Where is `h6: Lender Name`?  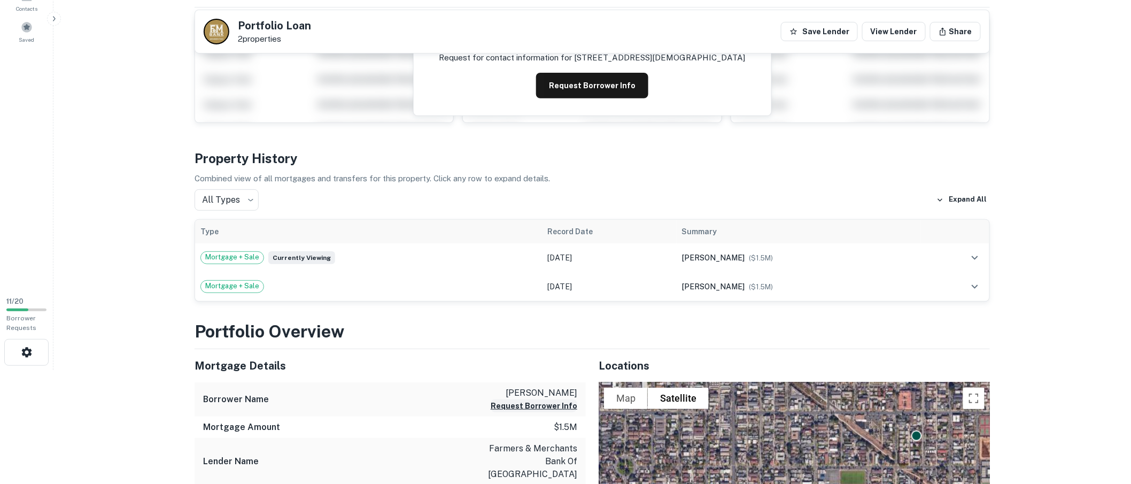 h6: Lender Name is located at coordinates (231, 461).